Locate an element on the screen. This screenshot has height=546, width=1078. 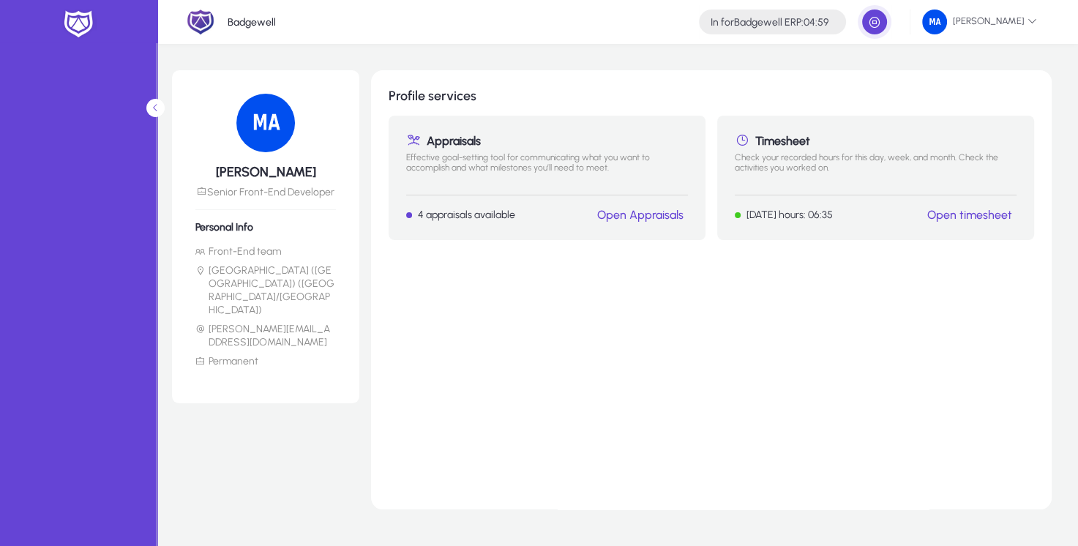
button: Open Appraisals is located at coordinates (640, 214).